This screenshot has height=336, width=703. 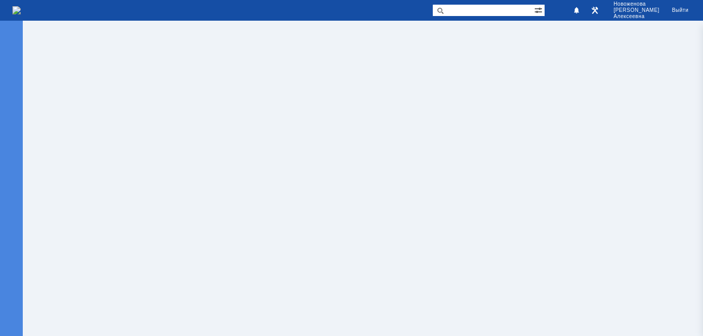 I want to click on span: Расширенный поиск, so click(x=539, y=9).